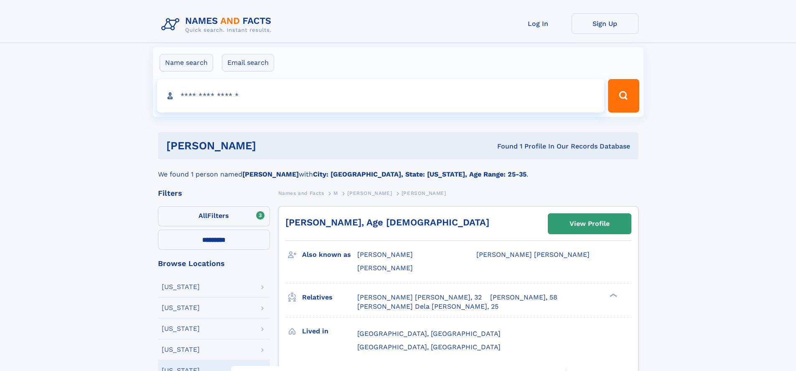 The height and width of the screenshot is (371, 796). I want to click on h3: Relatives, so click(330, 297).